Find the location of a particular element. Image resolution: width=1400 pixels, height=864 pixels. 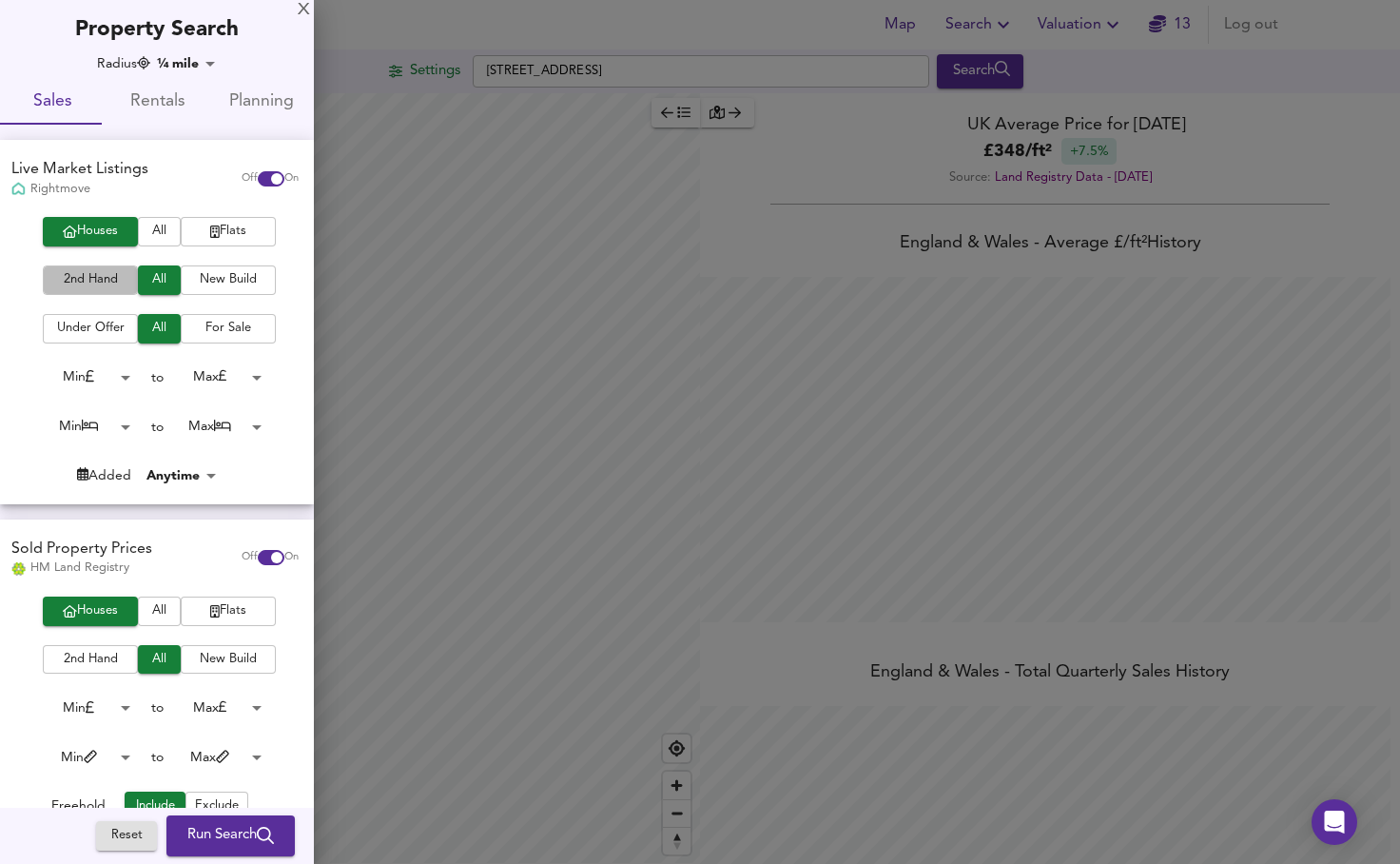

div: X is located at coordinates (303, 11).